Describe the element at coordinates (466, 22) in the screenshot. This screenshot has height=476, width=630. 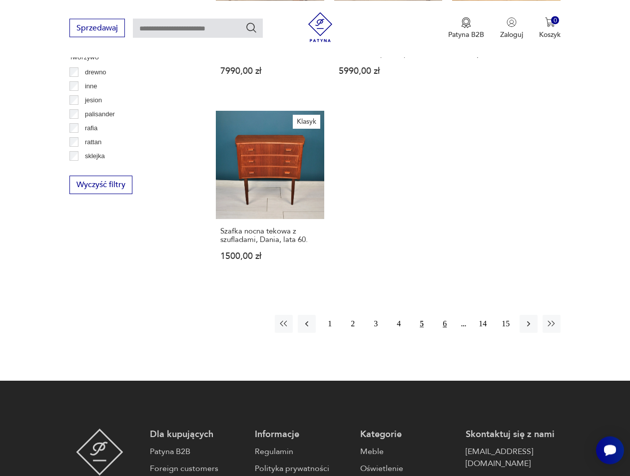
I see `img: Ikona medalu` at that location.